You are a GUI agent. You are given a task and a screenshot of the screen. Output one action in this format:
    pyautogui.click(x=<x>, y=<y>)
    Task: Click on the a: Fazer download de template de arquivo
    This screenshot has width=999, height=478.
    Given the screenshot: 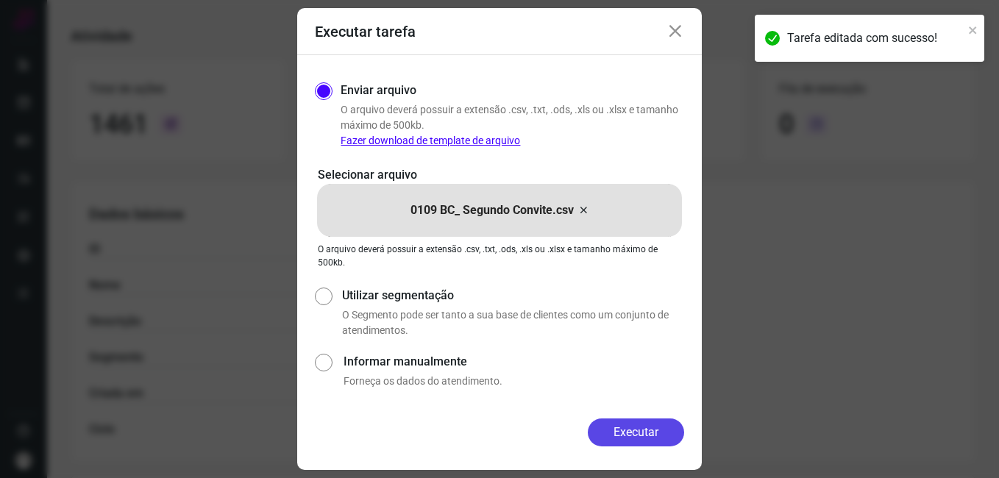 What is the action you would take?
    pyautogui.click(x=430, y=141)
    